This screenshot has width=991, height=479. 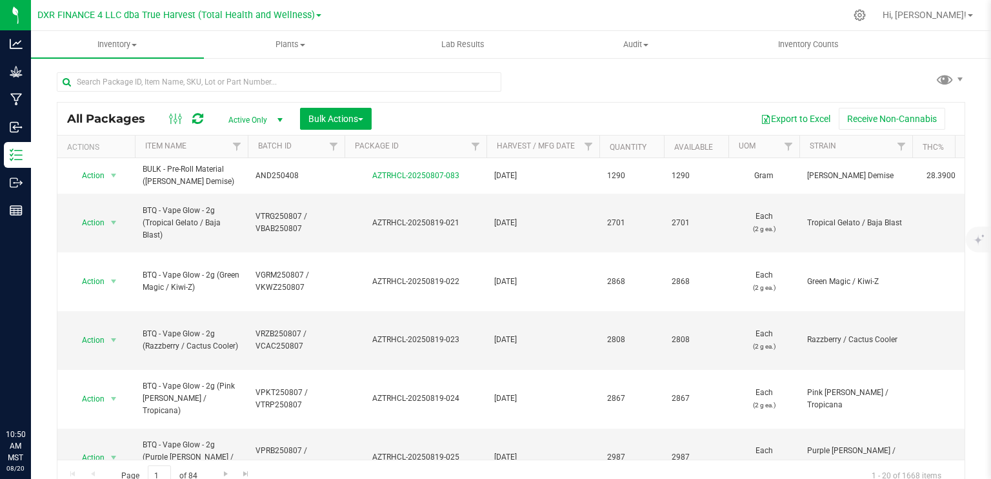 What do you see at coordinates (416, 281) in the screenshot?
I see `div: AZTRHCL-20250819-022` at bounding box center [416, 281].